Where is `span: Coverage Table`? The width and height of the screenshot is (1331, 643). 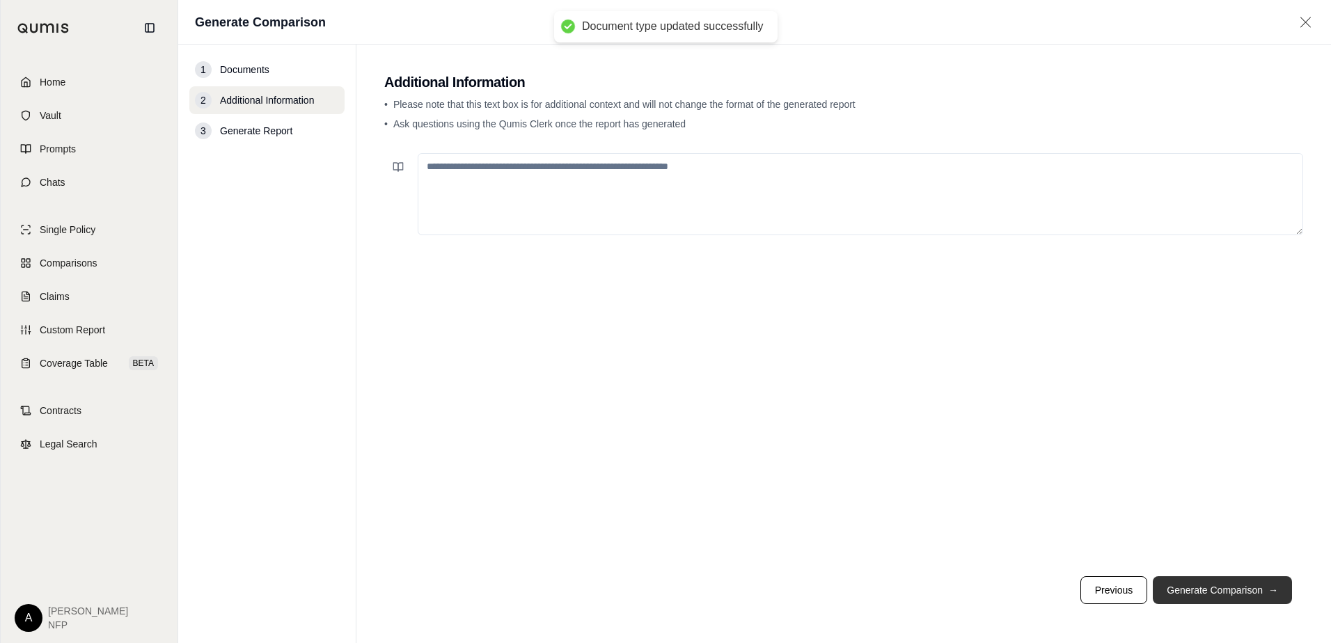 span: Coverage Table is located at coordinates (74, 363).